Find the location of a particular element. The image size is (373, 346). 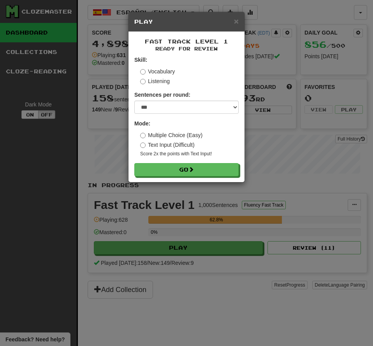

small: Ready for Review is located at coordinates (186, 49).